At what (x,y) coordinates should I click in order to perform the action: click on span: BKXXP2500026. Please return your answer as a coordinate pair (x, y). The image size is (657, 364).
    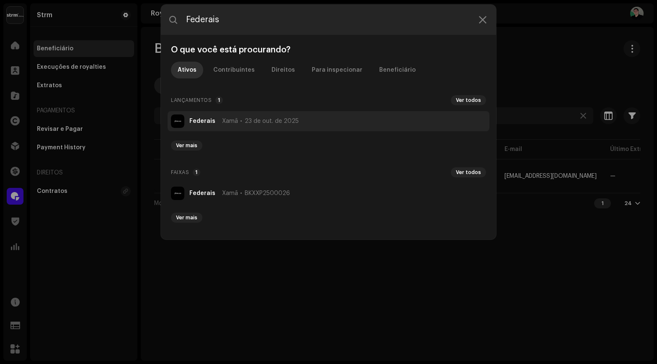
    Looking at the image, I should click on (267, 193).